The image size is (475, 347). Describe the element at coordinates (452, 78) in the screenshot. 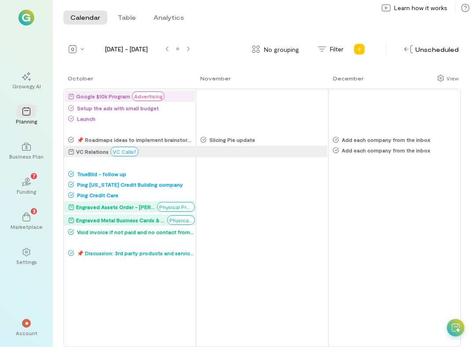

I see `div: View` at that location.